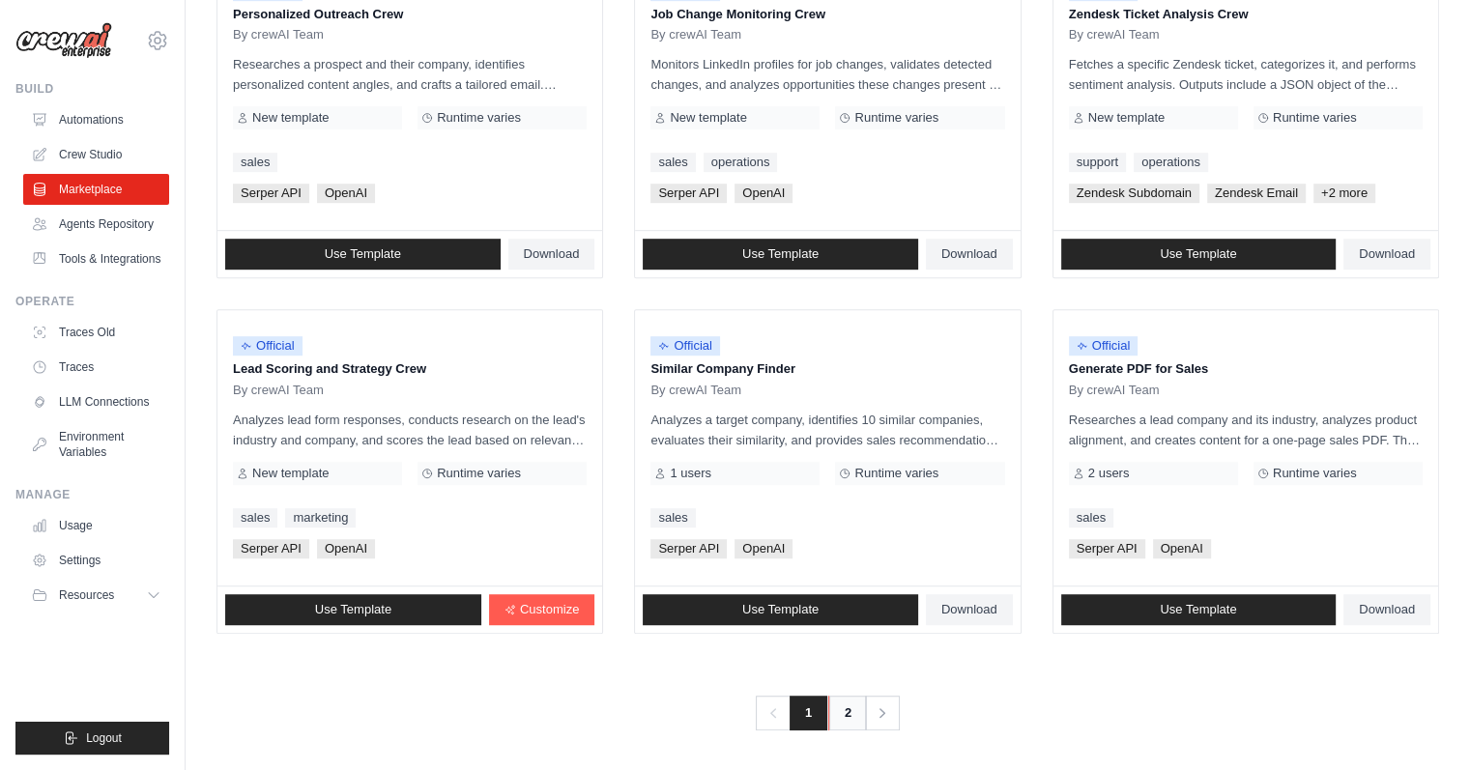 Image resolution: width=1470 pixels, height=770 pixels. What do you see at coordinates (410, 74) in the screenshot?
I see `p: Researches a prospect and their company, identifies personalized content angles, and crafts a tai...` at bounding box center [410, 74].